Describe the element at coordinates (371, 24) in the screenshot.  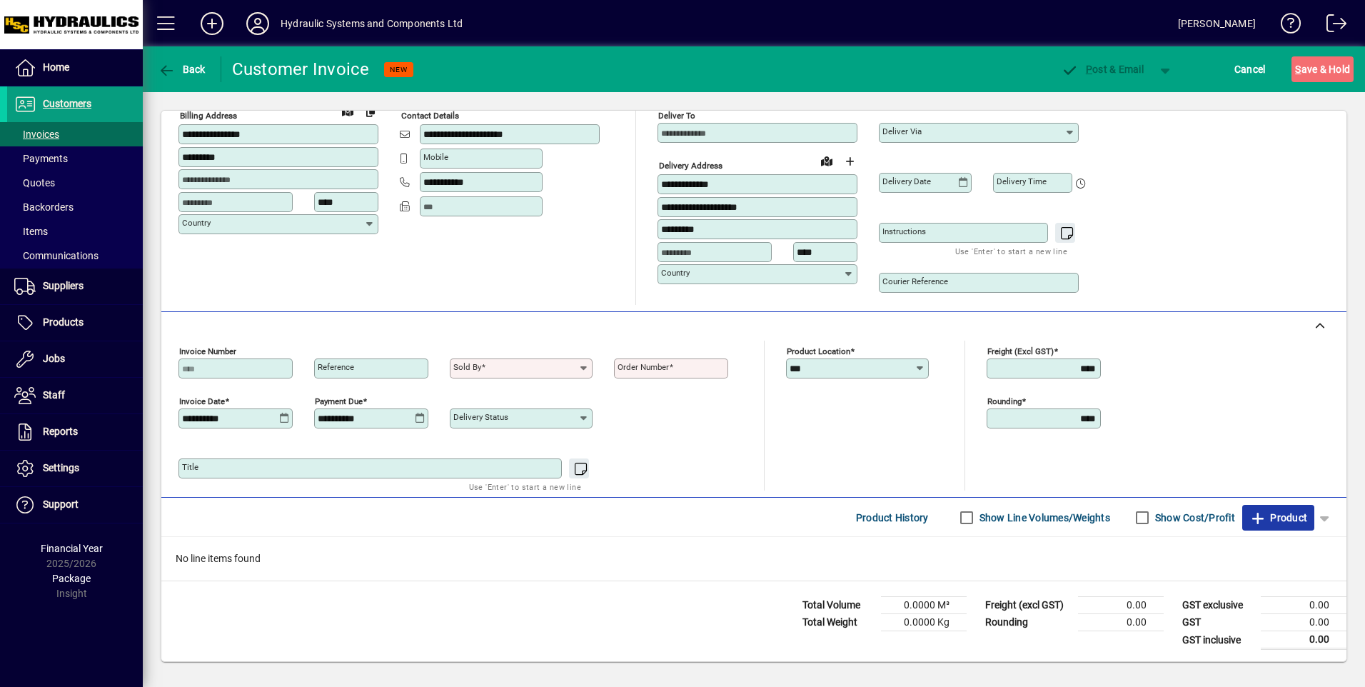
I see `div: Hydraulic Systems and Components Ltd` at that location.